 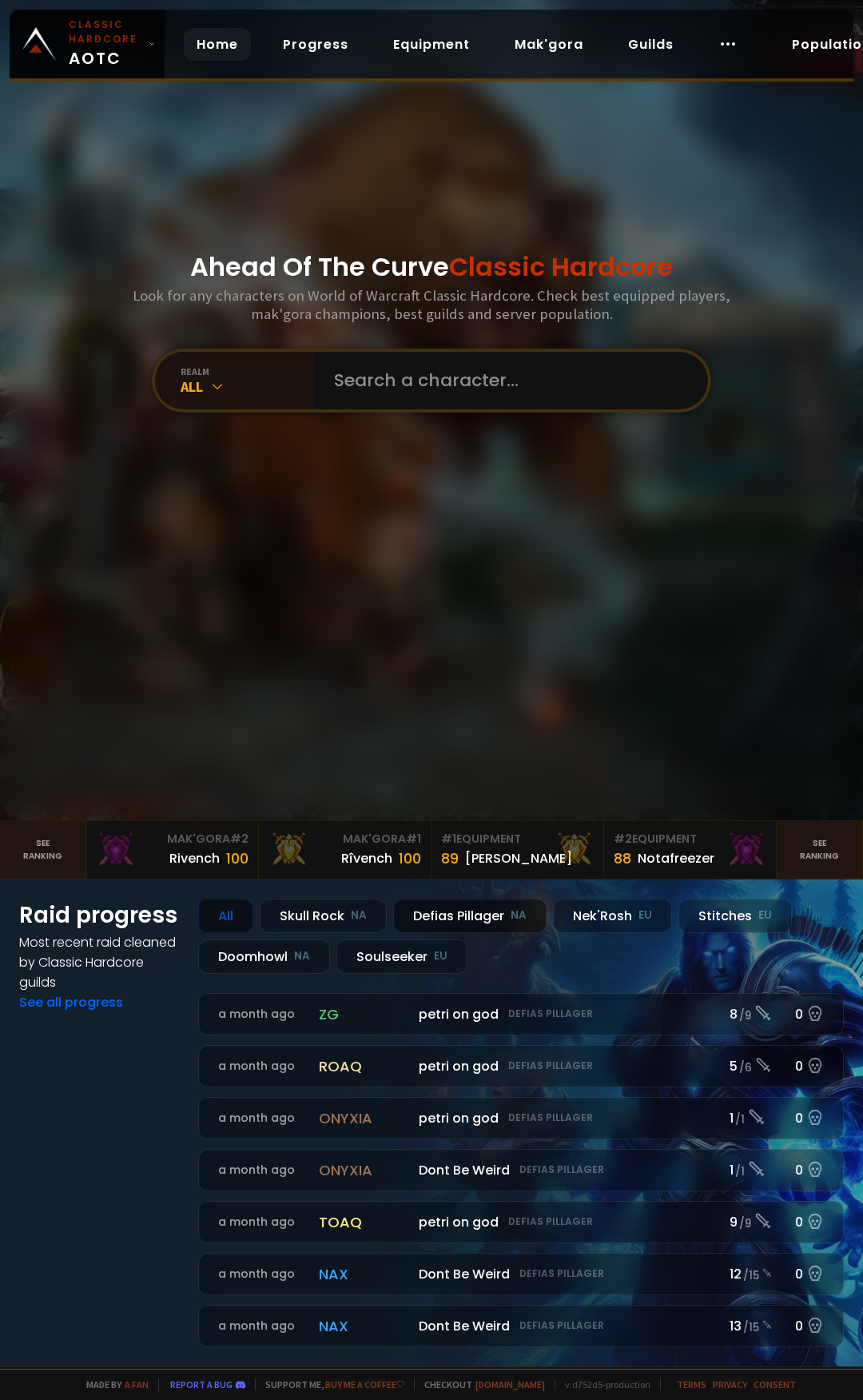 I want to click on div: Notafreezer, so click(x=676, y=858).